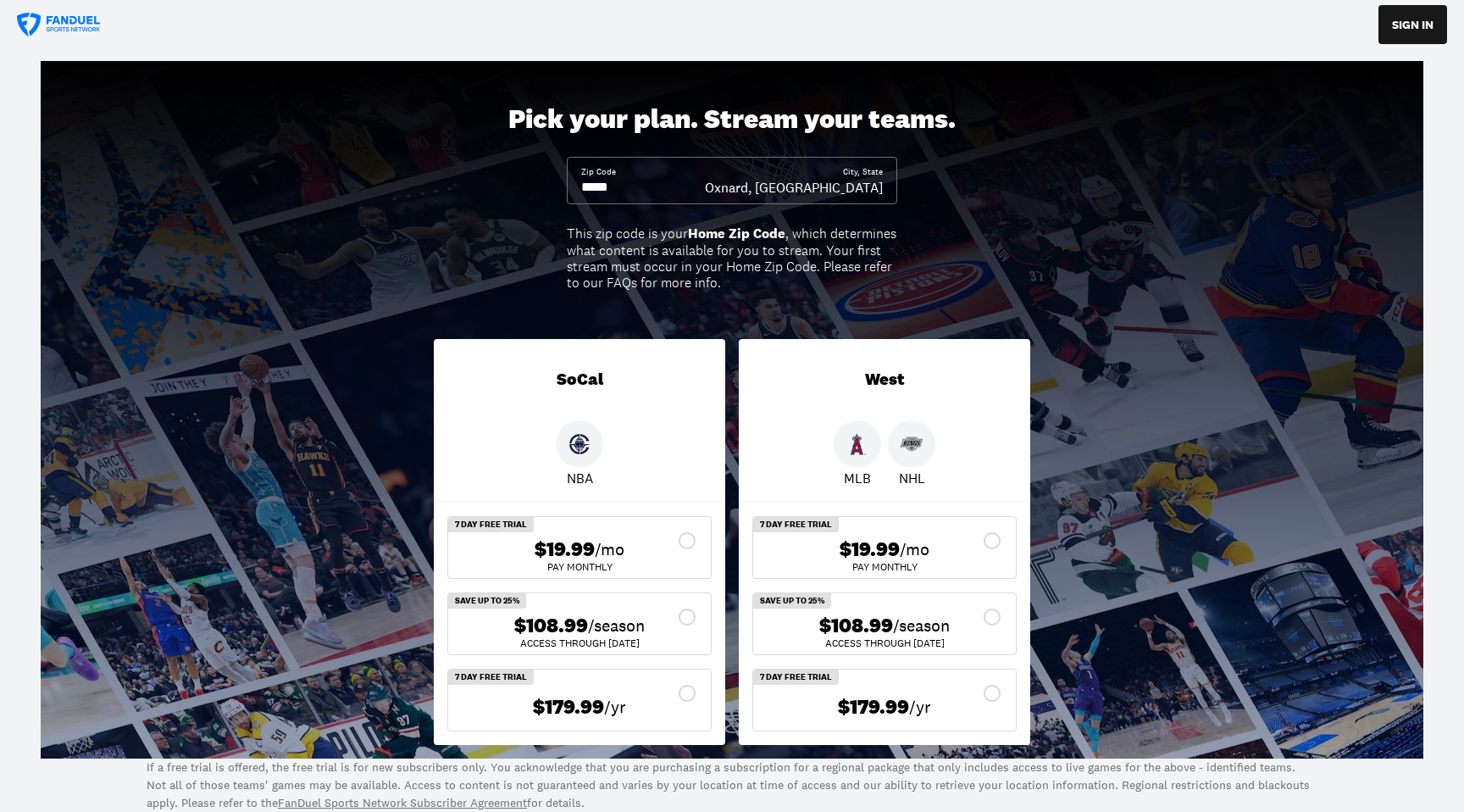  Describe the element at coordinates (1412, 25) in the screenshot. I see `a: SIGN IN` at that location.